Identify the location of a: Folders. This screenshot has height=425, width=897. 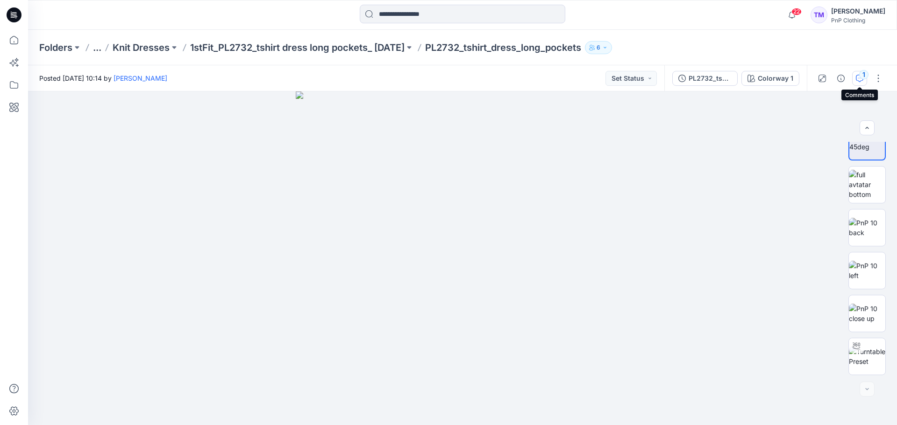
(56, 48).